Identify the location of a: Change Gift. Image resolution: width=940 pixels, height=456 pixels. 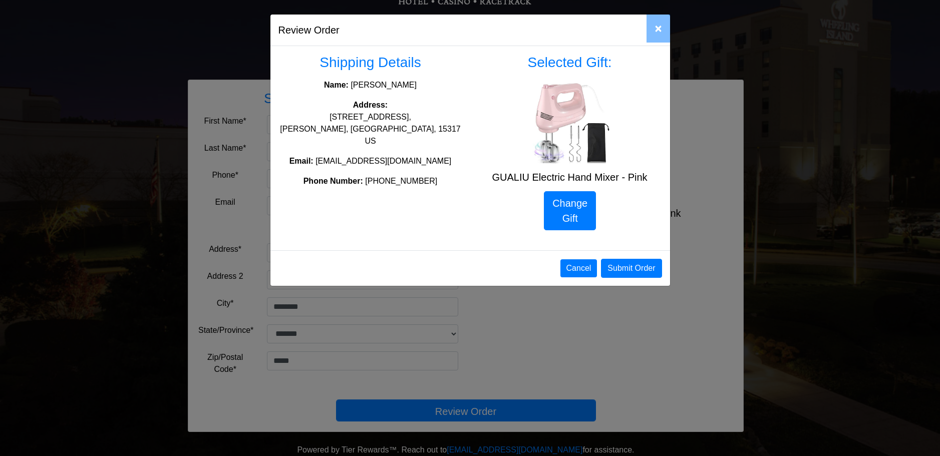
(570, 211).